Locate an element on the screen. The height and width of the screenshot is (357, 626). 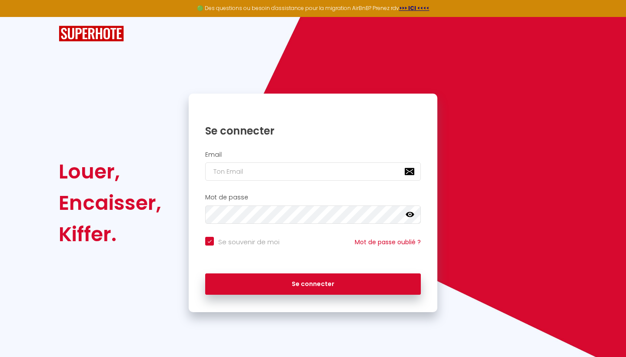
div: Kiffer. is located at coordinates (110, 234).